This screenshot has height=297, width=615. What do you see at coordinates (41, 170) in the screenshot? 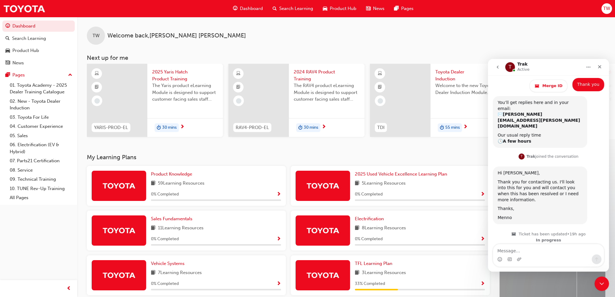
I see `a: 08. Service` at bounding box center [41, 170].